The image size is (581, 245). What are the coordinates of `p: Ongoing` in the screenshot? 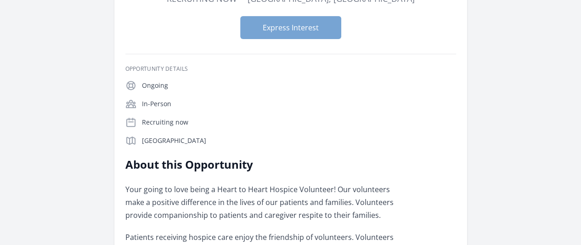 It's located at (299, 85).